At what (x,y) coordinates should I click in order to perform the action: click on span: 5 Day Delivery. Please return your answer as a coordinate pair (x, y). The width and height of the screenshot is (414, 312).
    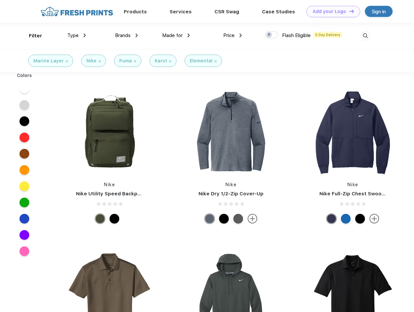
    Looking at the image, I should click on (327, 35).